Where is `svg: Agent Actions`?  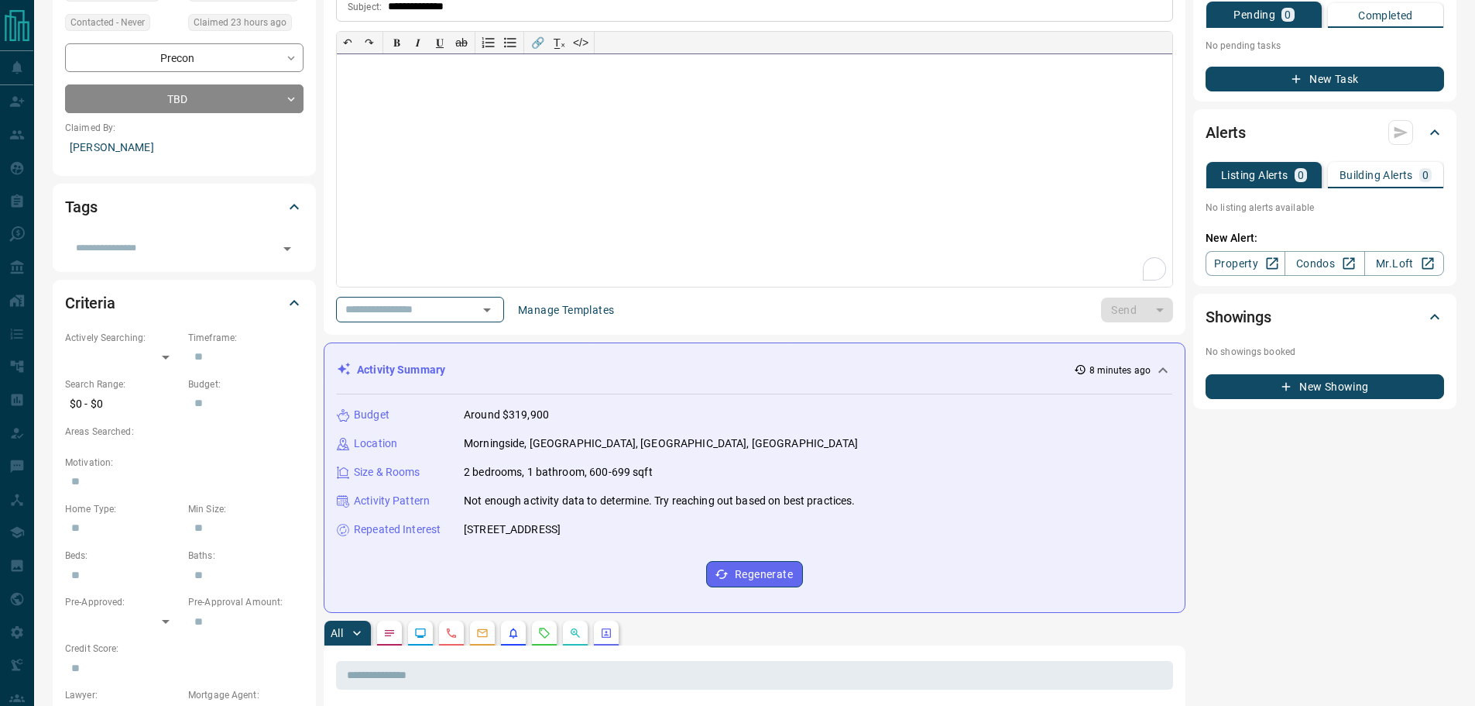 svg: Agent Actions is located at coordinates (606, 633).